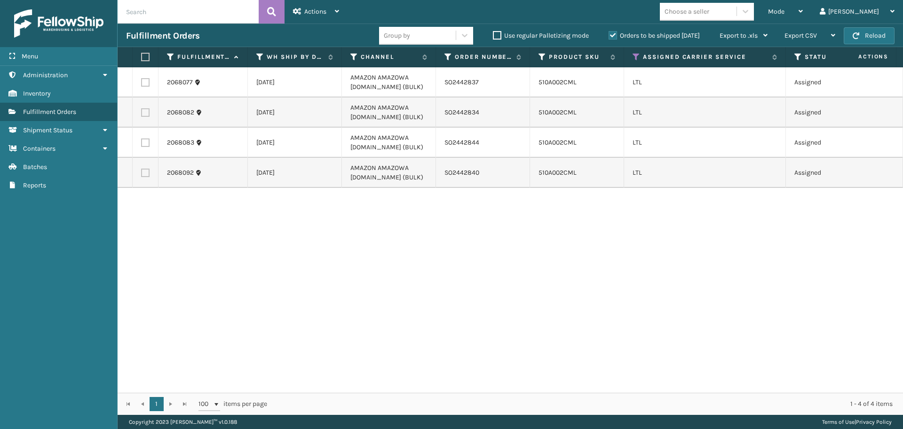 This screenshot has width=903, height=429. What do you see at coordinates (30, 56) in the screenshot?
I see `span: Menu` at bounding box center [30, 56].